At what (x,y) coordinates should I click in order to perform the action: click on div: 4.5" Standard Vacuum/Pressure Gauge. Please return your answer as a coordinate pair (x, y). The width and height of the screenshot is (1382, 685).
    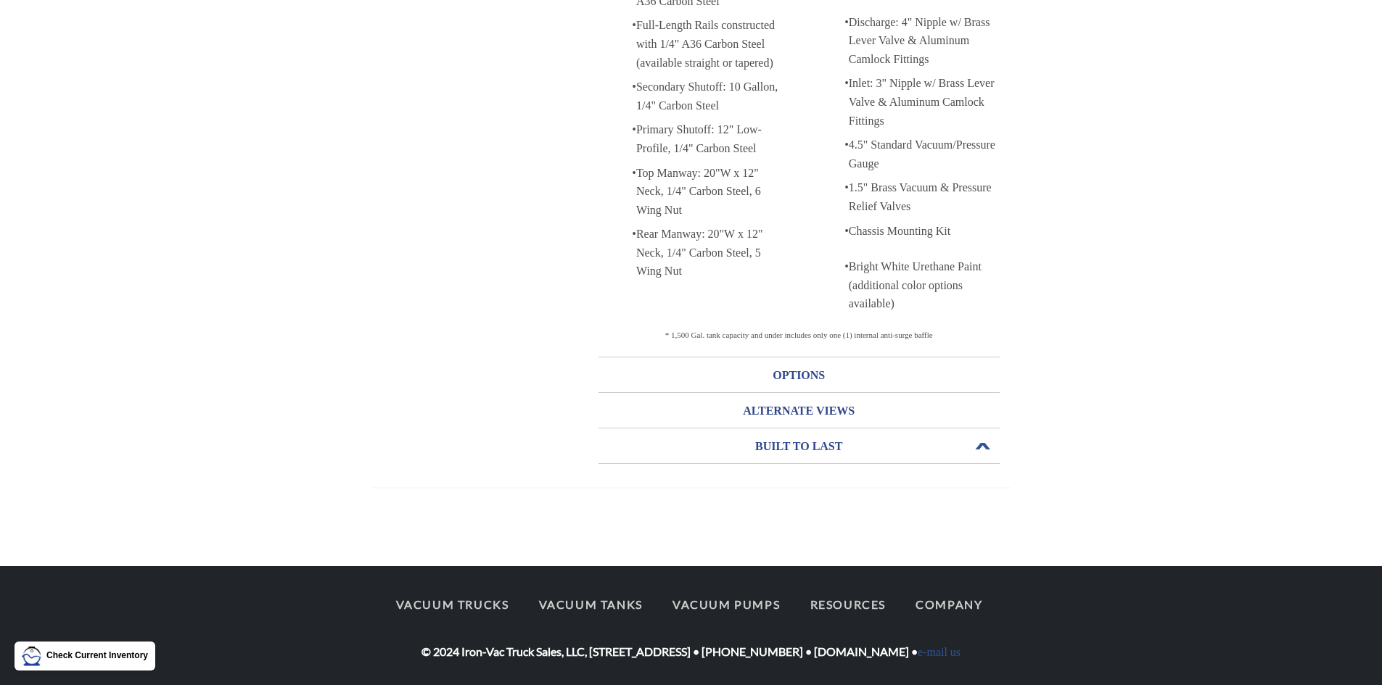
    Looking at the image, I should click on (924, 154).